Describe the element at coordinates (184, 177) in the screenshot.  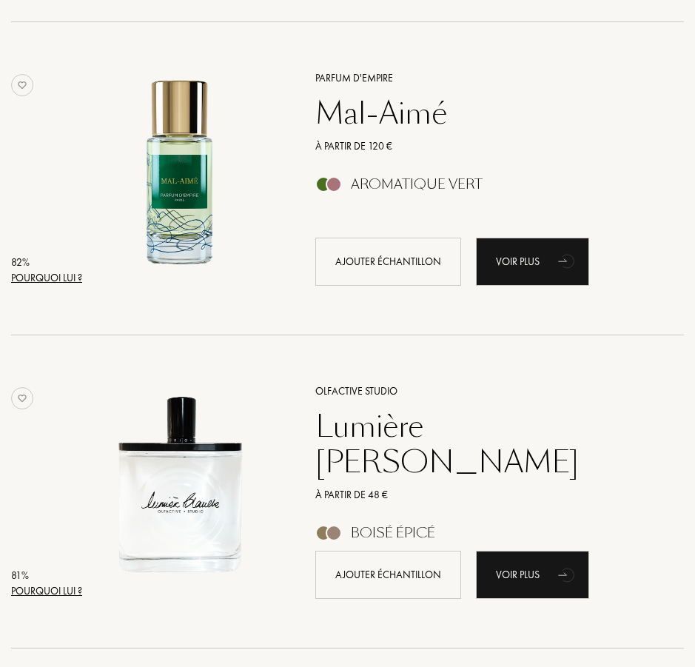
I see `a: Mal-Aimé Parfum d'Empire` at that location.